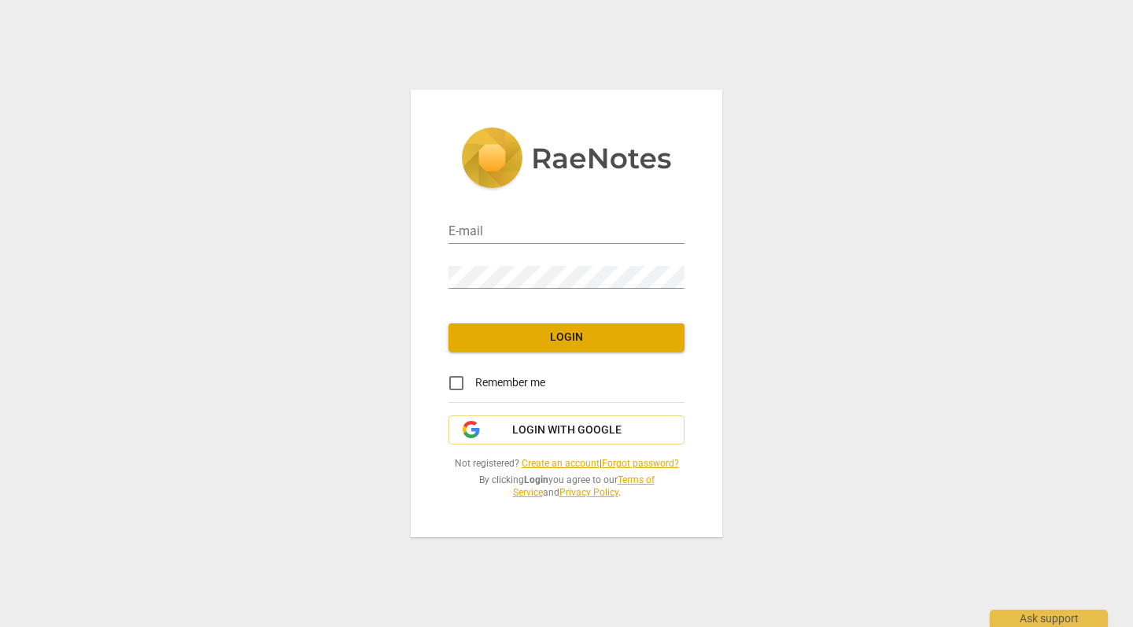 The width and height of the screenshot is (1133, 627). I want to click on span: Login with Google, so click(567, 430).